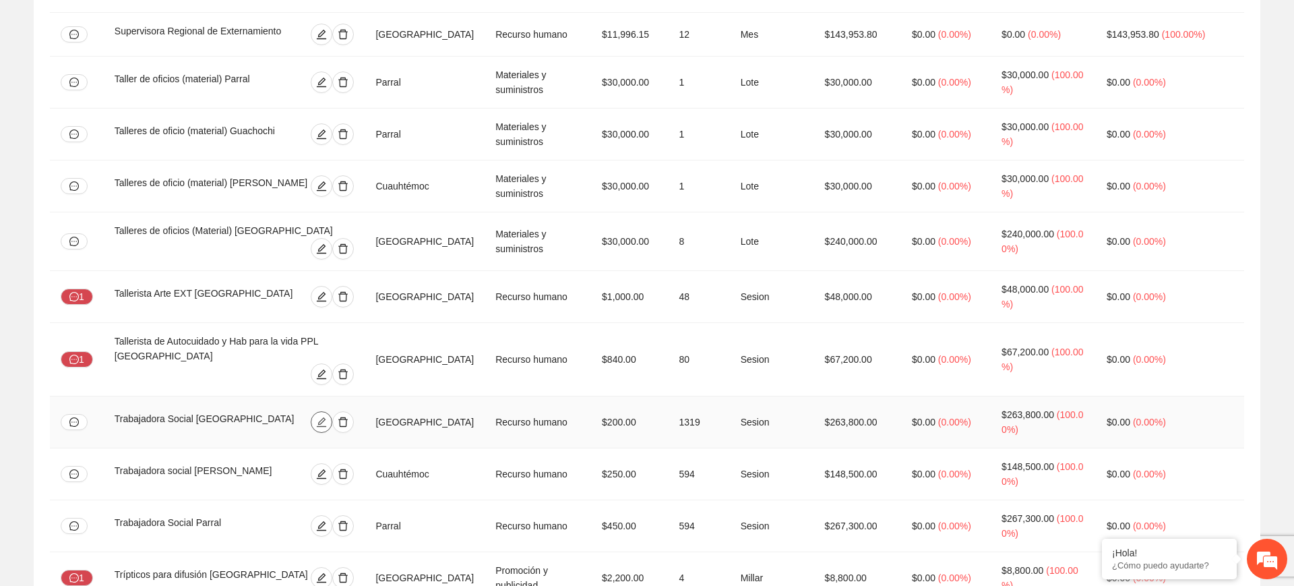 The height and width of the screenshot is (586, 1294). What do you see at coordinates (1028, 518) in the screenshot?
I see `span: $267,300.00` at bounding box center [1028, 518].